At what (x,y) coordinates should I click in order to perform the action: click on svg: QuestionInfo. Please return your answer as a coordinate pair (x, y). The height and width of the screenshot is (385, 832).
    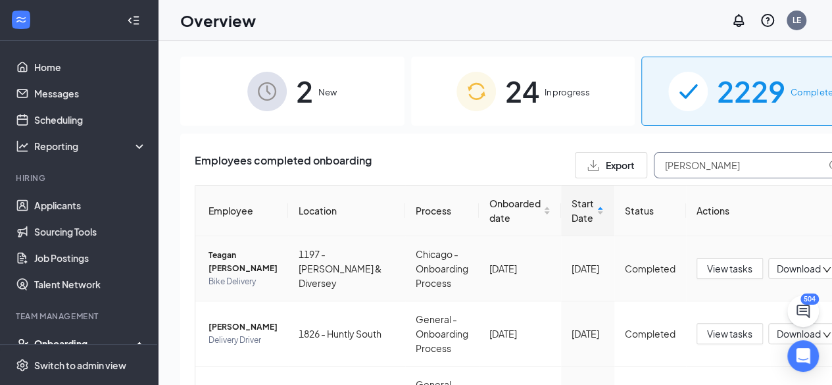
    Looking at the image, I should click on (768, 20).